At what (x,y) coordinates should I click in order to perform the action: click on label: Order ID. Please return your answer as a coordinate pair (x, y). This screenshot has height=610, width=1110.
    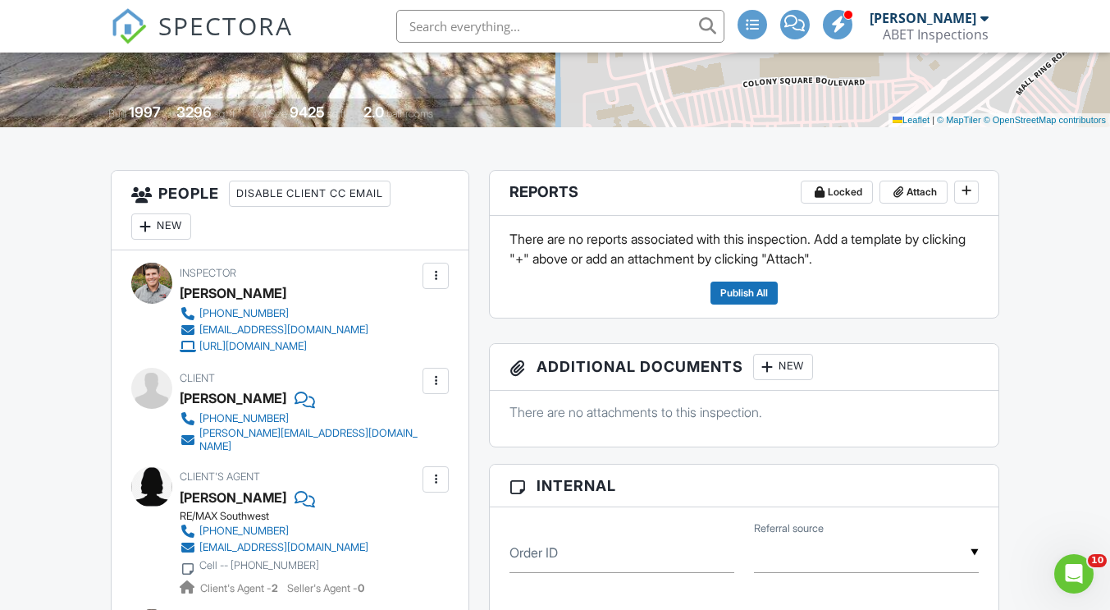
    Looking at the image, I should click on (533, 552).